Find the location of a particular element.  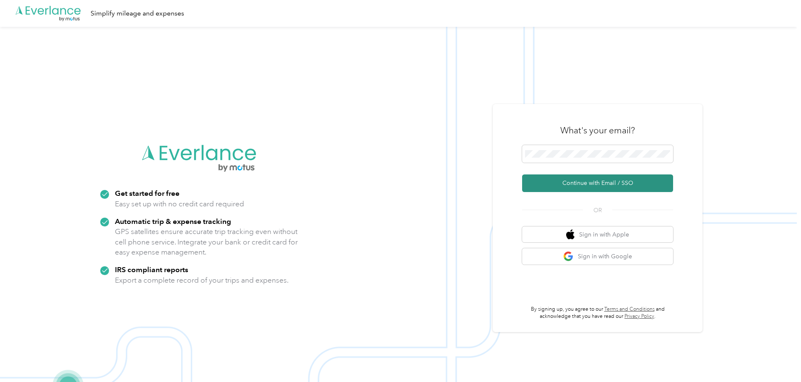

span: OR is located at coordinates (597, 210).